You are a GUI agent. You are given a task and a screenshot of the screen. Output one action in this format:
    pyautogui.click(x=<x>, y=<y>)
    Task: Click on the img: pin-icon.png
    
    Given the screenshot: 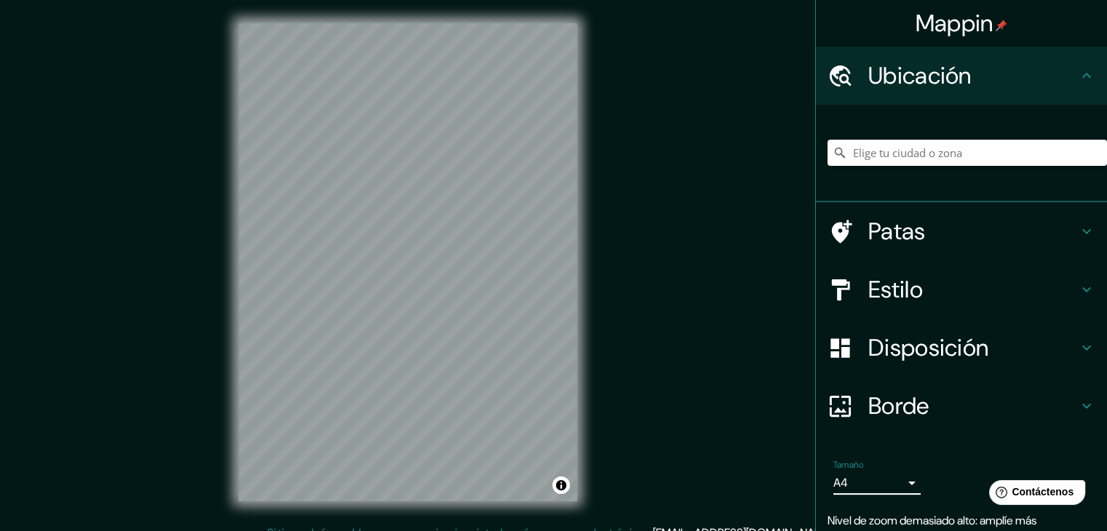 What is the action you would take?
    pyautogui.click(x=1002, y=25)
    